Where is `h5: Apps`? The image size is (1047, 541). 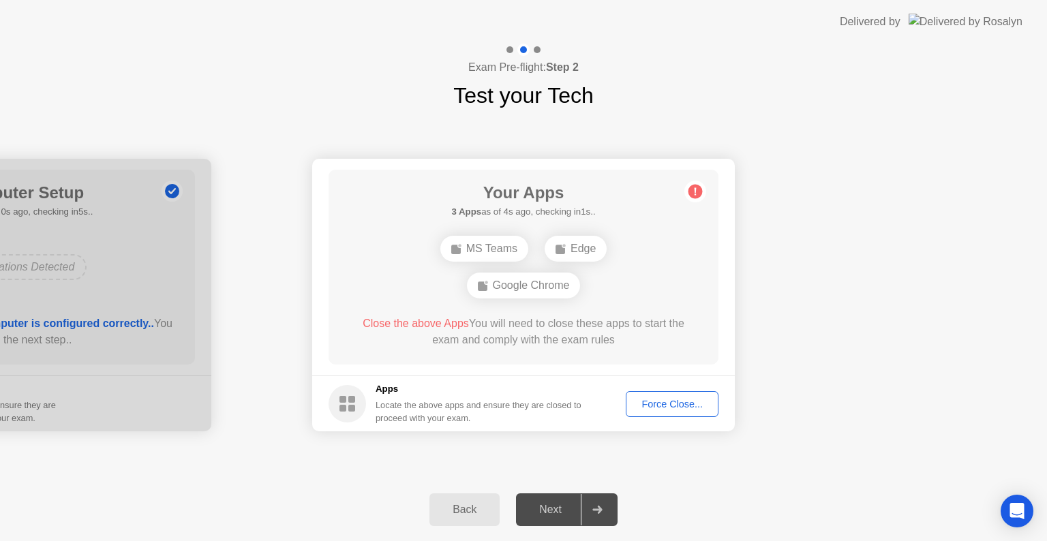 h5: Apps is located at coordinates (478, 389).